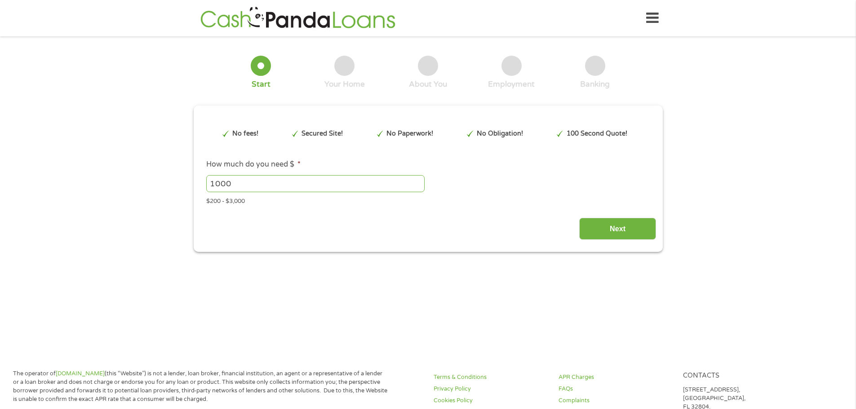 This screenshot has width=856, height=409. Describe the element at coordinates (595, 84) in the screenshot. I see `div: Banking` at that location.